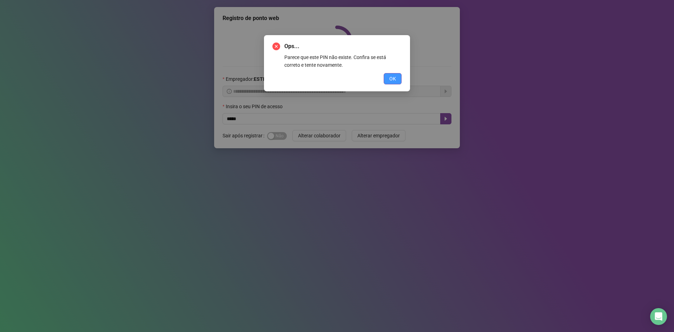  Describe the element at coordinates (393, 79) in the screenshot. I see `button: OK` at that location.